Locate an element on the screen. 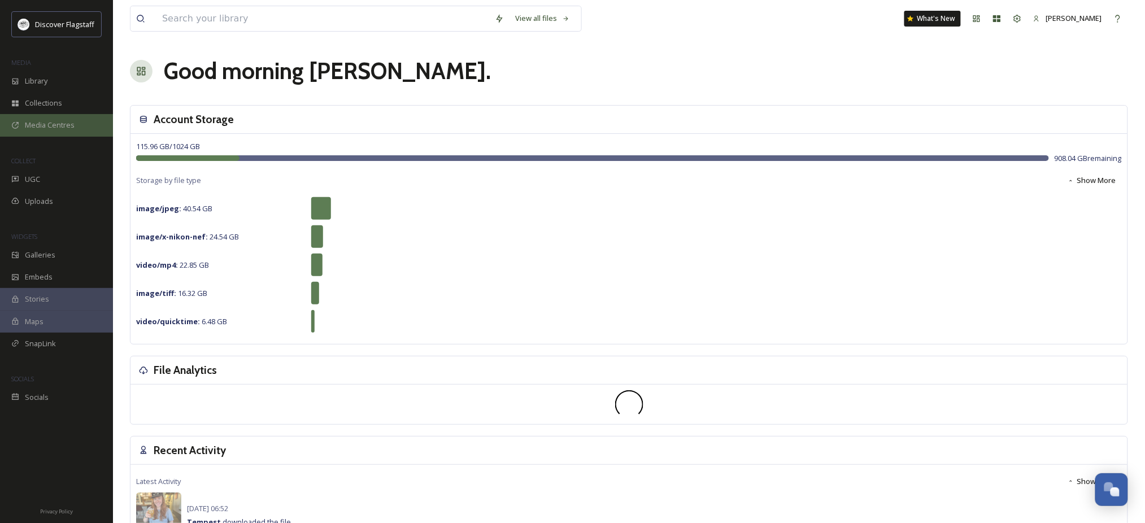 Image resolution: width=1145 pixels, height=523 pixels. strong: video/mp4 : is located at coordinates (157, 265).